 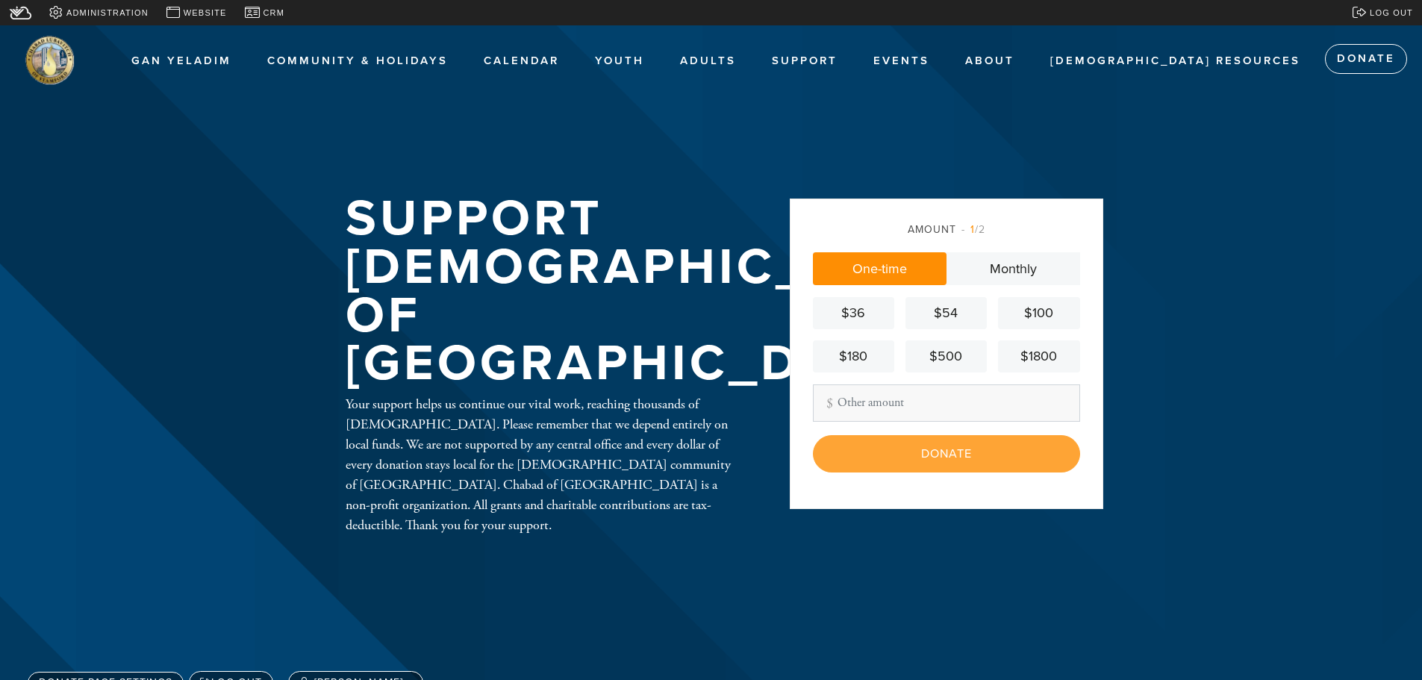 What do you see at coordinates (358, 61) in the screenshot?
I see `a: Community & Holidays` at bounding box center [358, 61].